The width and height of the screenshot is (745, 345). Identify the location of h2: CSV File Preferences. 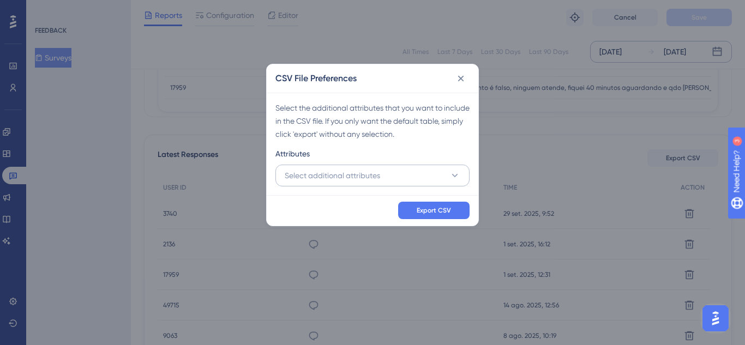
(316, 79).